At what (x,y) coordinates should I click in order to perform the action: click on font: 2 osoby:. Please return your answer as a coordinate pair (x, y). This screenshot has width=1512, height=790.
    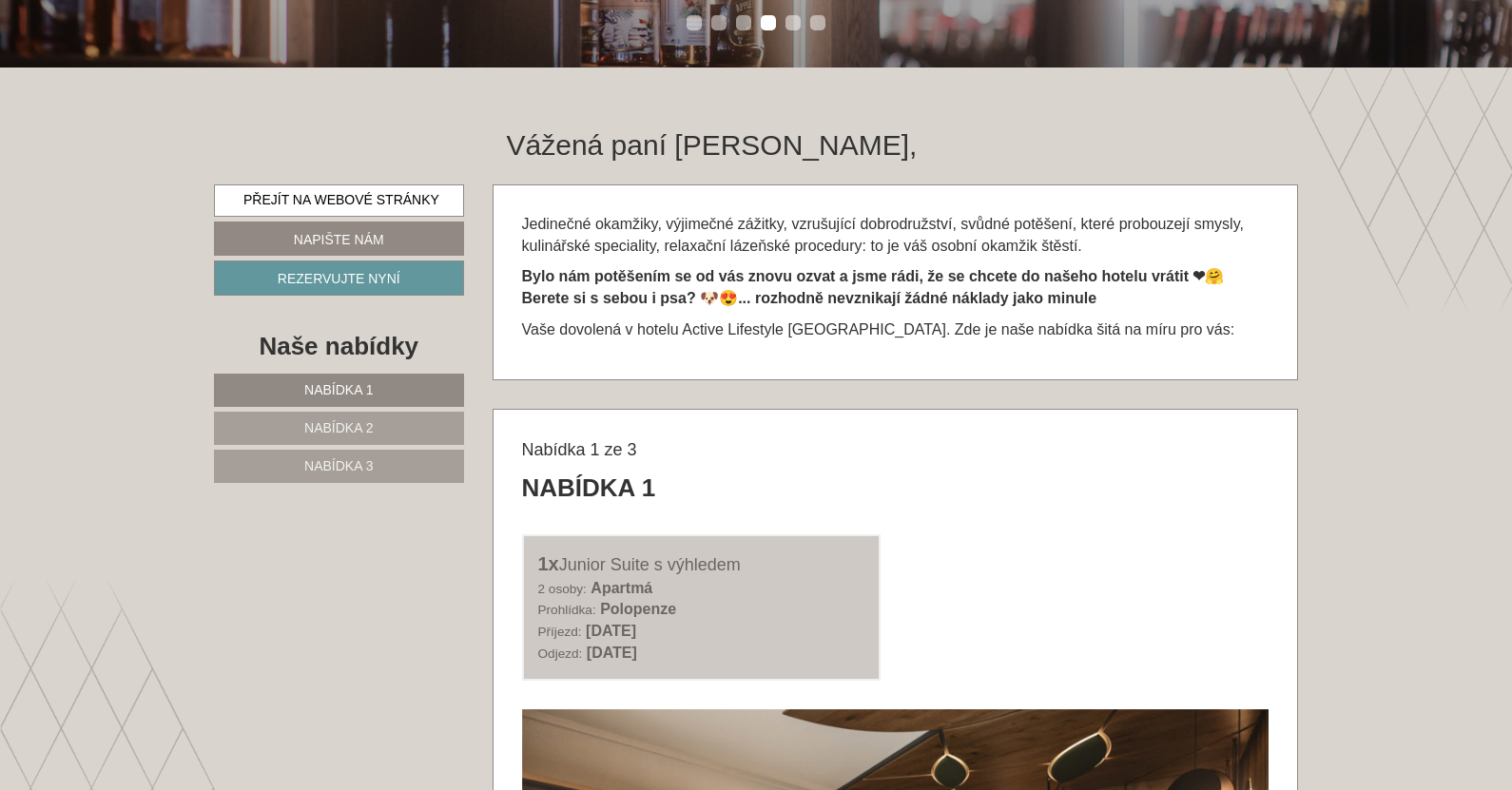
    Looking at the image, I should click on (562, 589).